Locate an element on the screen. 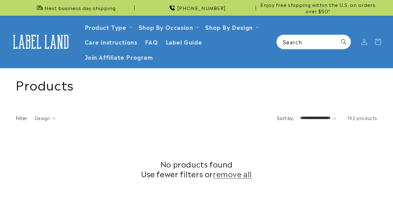 The height and width of the screenshot is (203, 393). a: Shop By Design is located at coordinates (229, 27).